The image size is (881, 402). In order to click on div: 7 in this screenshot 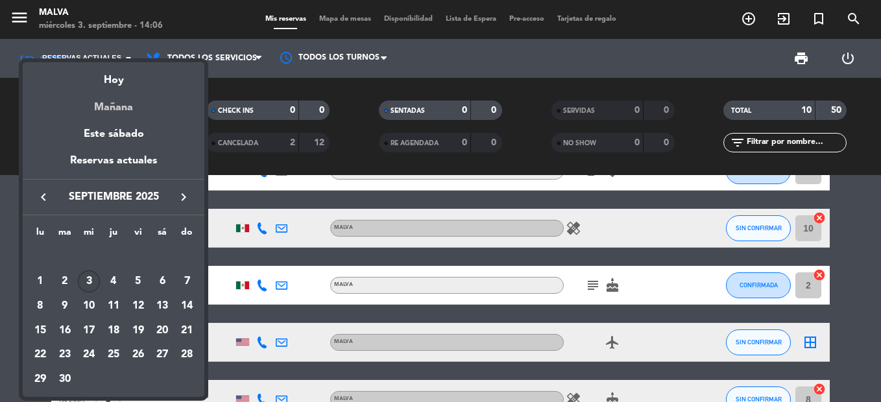, I will do `click(187, 281)`.